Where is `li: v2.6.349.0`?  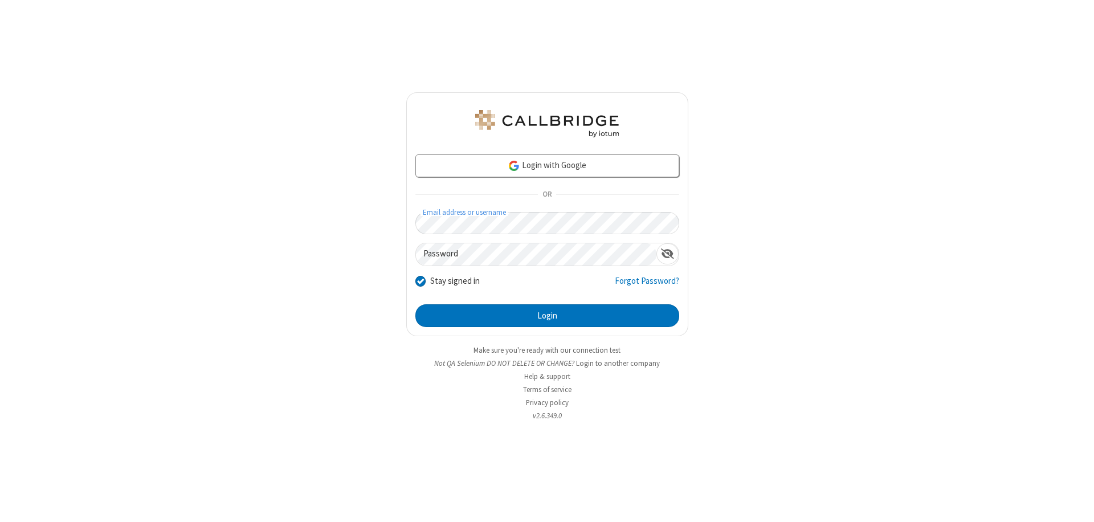 li: v2.6.349.0 is located at coordinates (547, 415).